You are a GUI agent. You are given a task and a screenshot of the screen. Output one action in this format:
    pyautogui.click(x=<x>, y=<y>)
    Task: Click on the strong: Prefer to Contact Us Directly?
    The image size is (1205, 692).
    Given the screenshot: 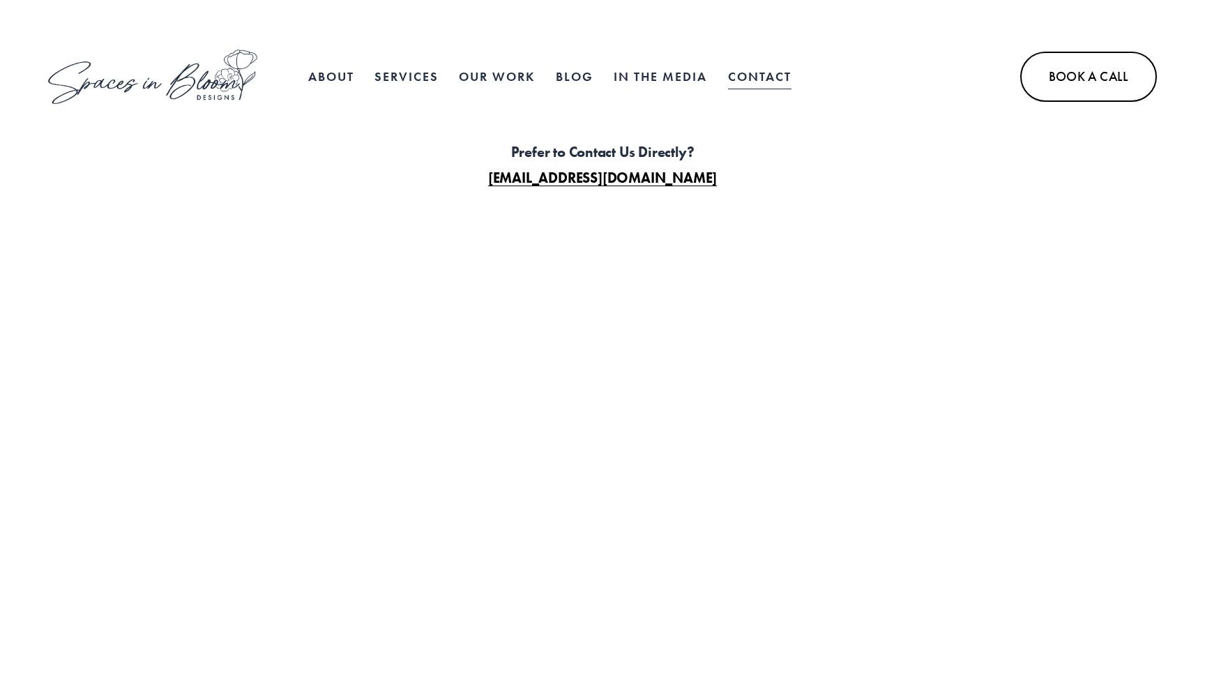 What is the action you would take?
    pyautogui.click(x=603, y=151)
    